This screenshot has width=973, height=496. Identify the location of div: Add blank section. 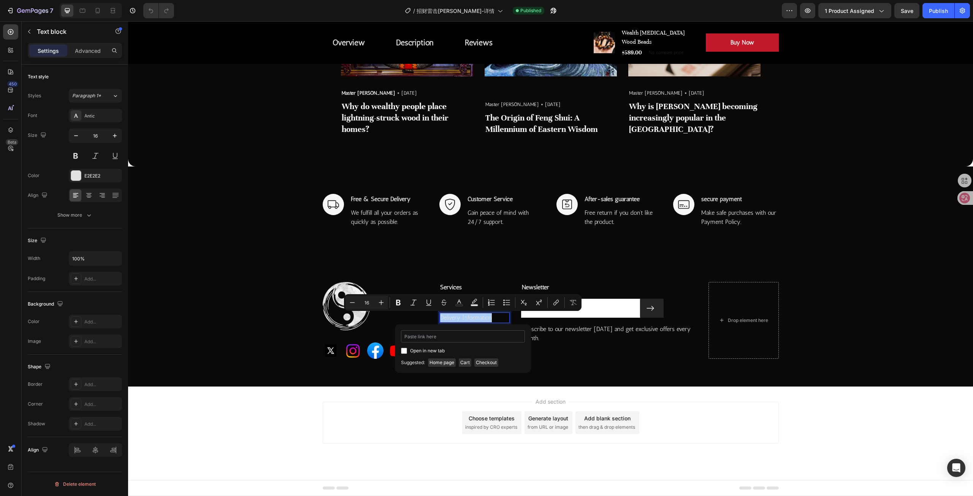
(479, 397).